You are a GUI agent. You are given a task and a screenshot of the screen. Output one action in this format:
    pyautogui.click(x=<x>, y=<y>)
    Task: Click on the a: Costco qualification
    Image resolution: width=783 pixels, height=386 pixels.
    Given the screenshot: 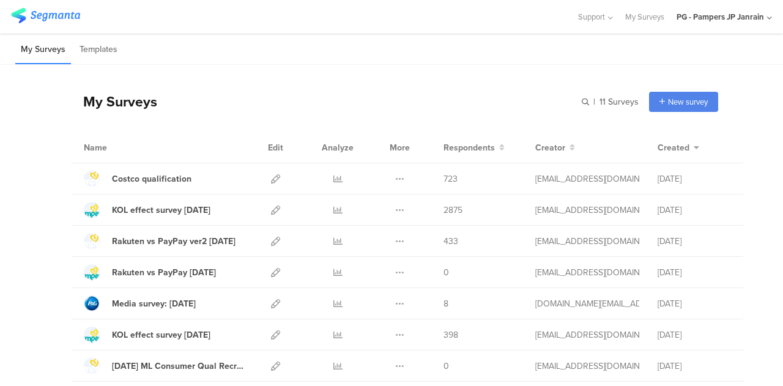 What is the action you would take?
    pyautogui.click(x=138, y=179)
    